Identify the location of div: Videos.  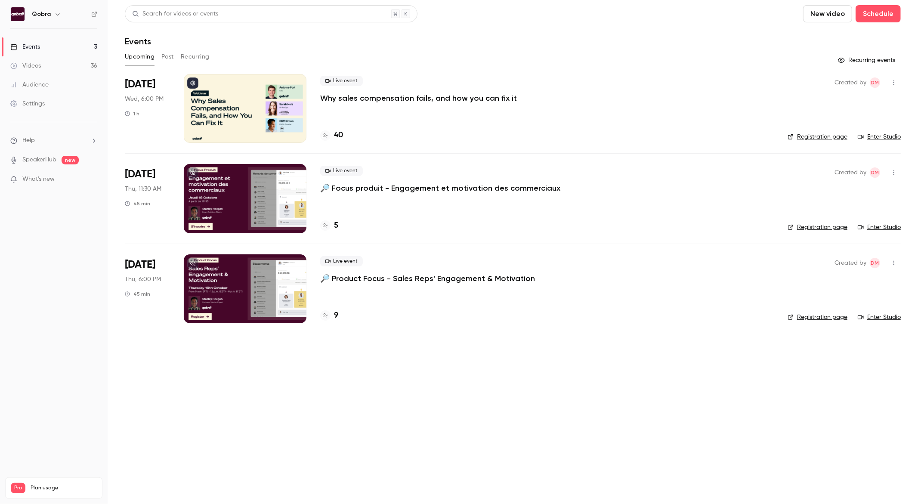
(25, 66).